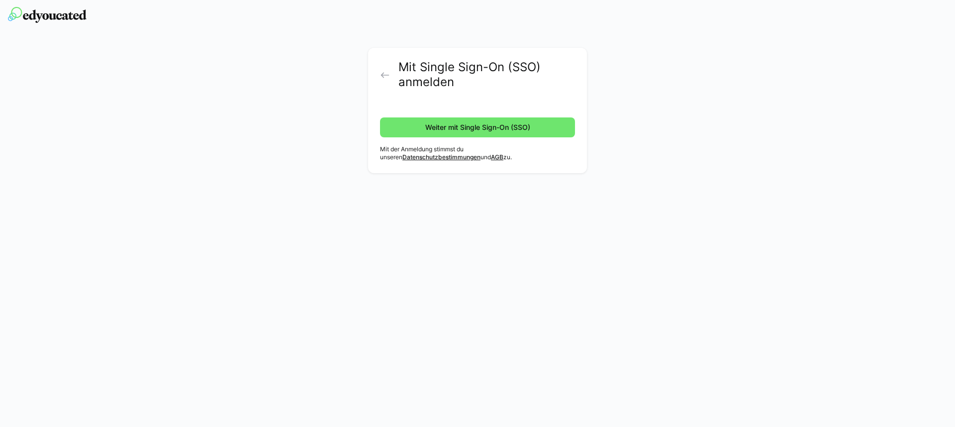 This screenshot has height=427, width=955. What do you see at coordinates (477, 153) in the screenshot?
I see `p: Mit der Anmeldung stimmst du unseren und zu.` at bounding box center [477, 153].